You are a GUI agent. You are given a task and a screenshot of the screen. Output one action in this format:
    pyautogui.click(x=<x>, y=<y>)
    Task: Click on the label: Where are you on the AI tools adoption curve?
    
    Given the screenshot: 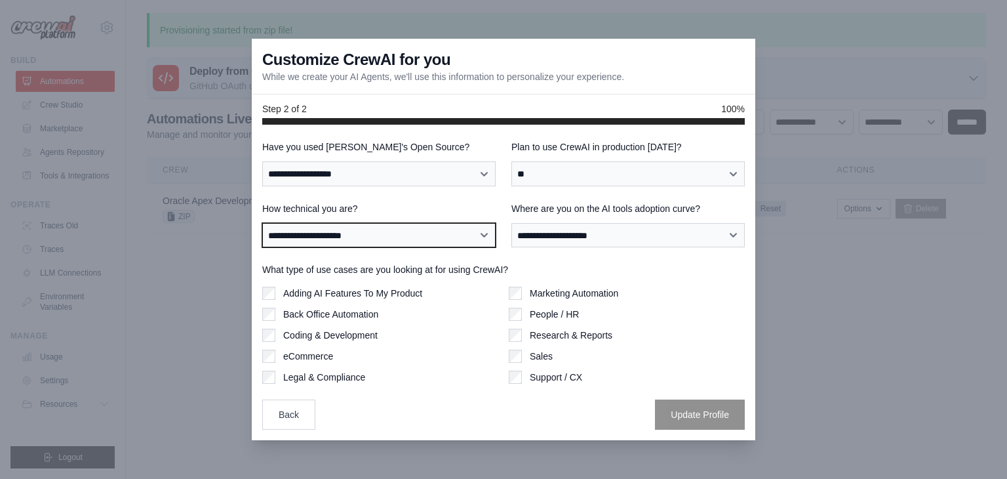 What is the action you would take?
    pyautogui.click(x=628, y=209)
    